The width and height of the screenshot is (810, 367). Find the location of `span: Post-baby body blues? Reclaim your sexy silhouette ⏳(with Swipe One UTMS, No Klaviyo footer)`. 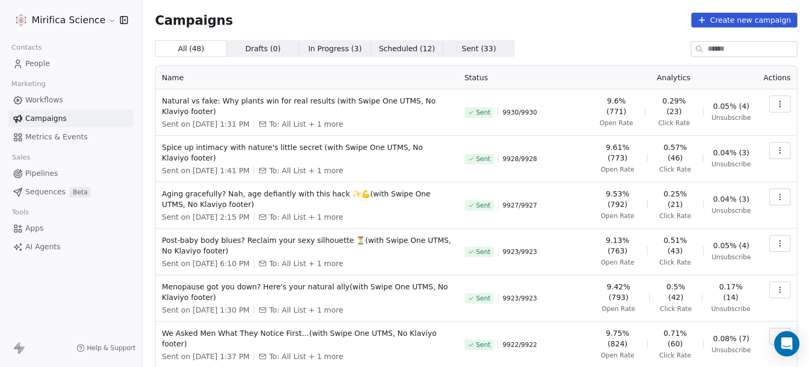

span: Post-baby body blues? Reclaim your sexy silhouette ⏳(with Swipe One UTMS, No Klaviyo footer) is located at coordinates (307, 245).